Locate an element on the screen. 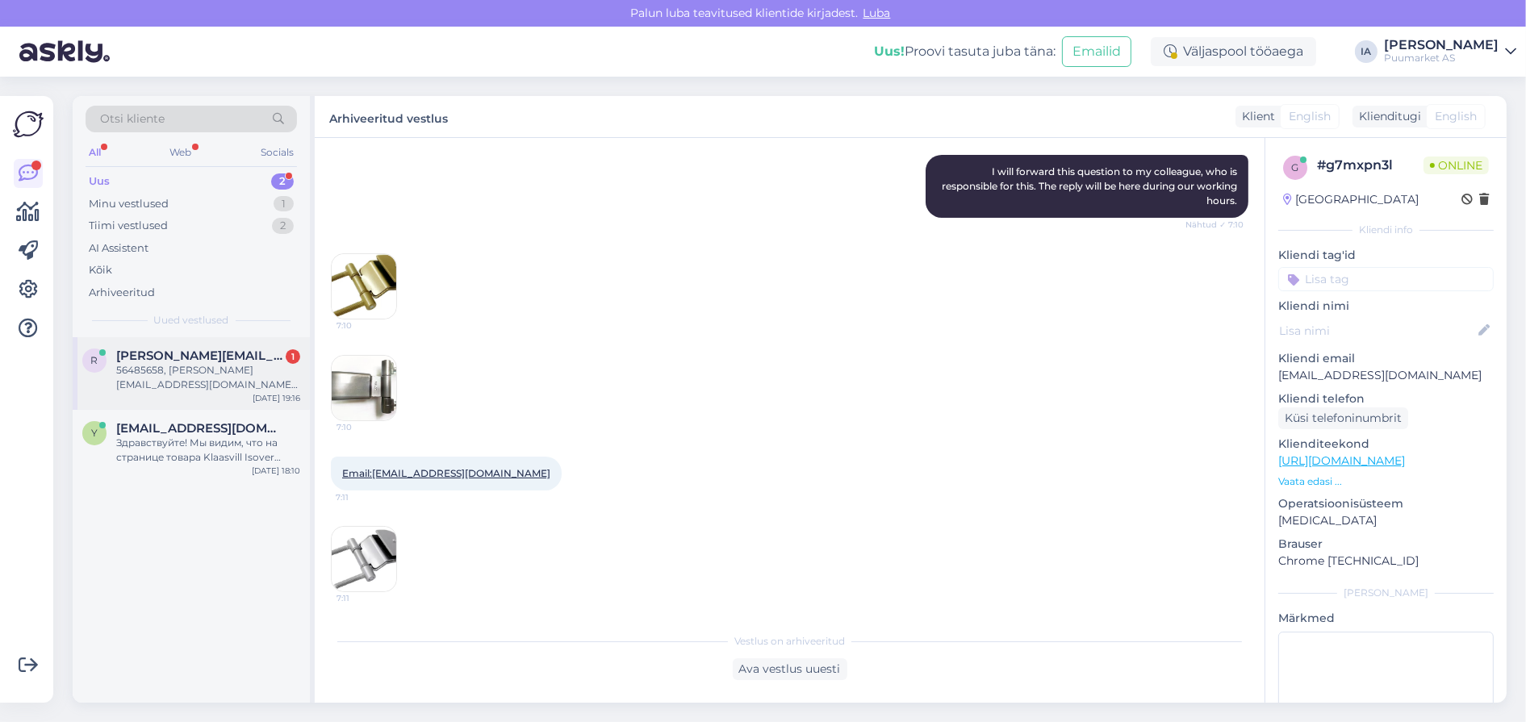  span: Luba is located at coordinates (877, 13).